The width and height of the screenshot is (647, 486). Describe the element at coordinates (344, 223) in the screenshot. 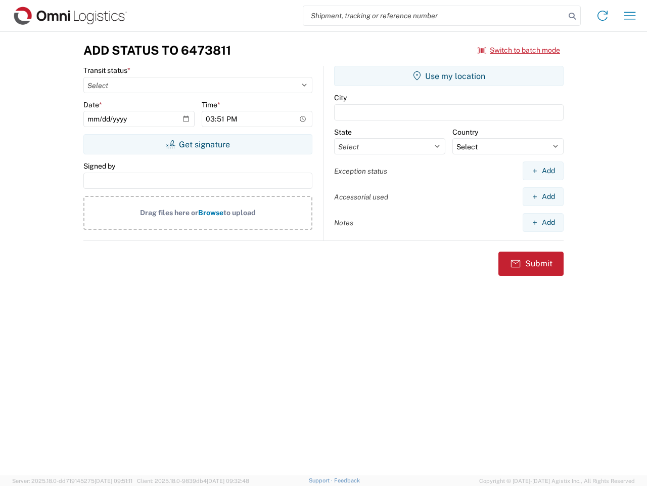

I see `label: Notes` at that location.